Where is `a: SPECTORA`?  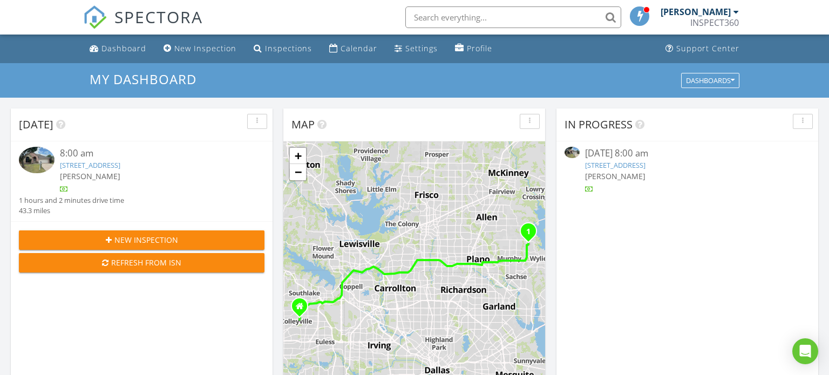
a: SPECTORA is located at coordinates (143, 26).